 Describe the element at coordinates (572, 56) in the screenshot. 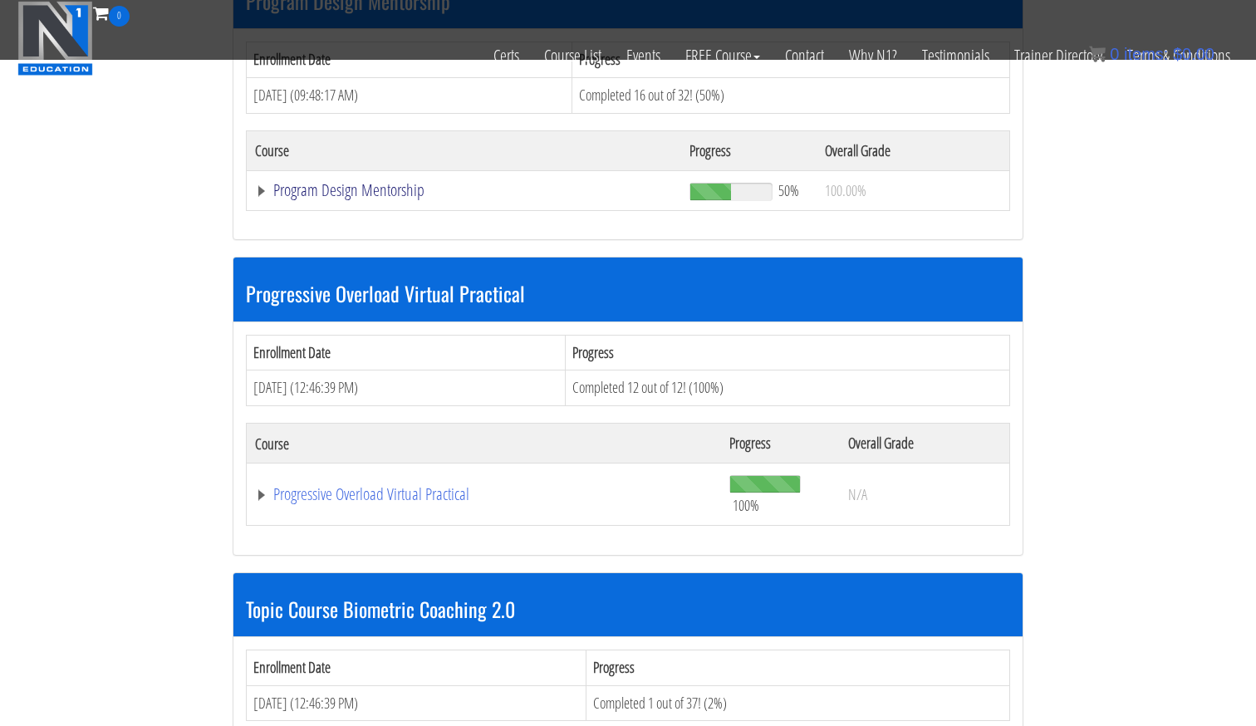

I see `a: Course List` at that location.